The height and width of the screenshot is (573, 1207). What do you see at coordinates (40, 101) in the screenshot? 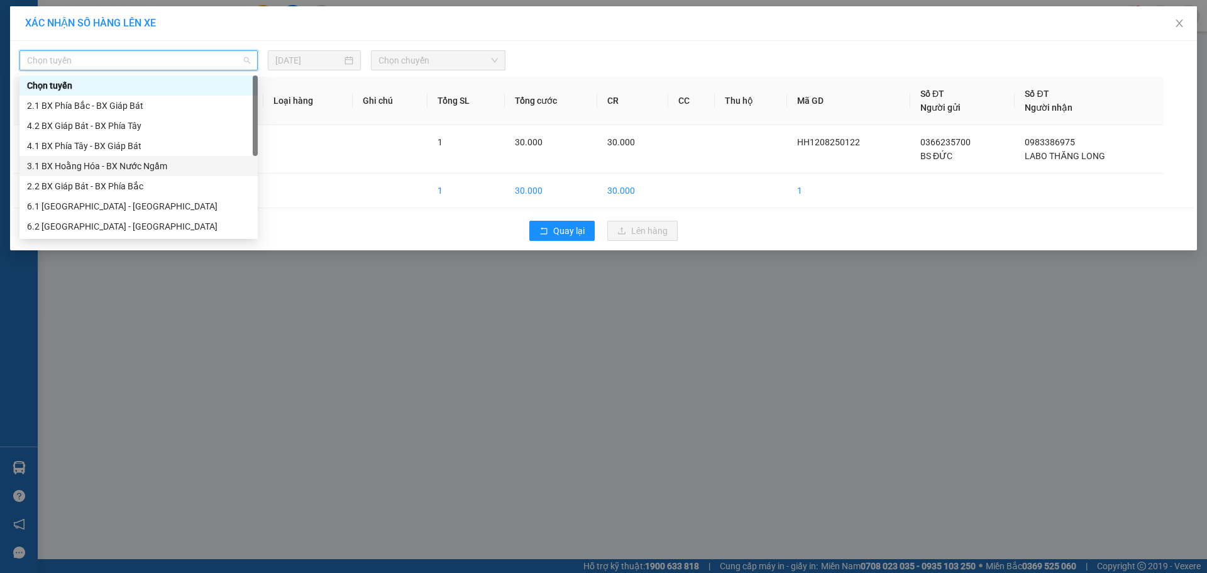
I see `th: STT` at bounding box center [40, 101].